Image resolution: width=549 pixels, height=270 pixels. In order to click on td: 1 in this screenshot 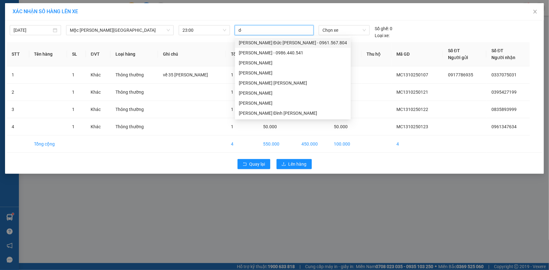, I will do `click(18, 75)`.